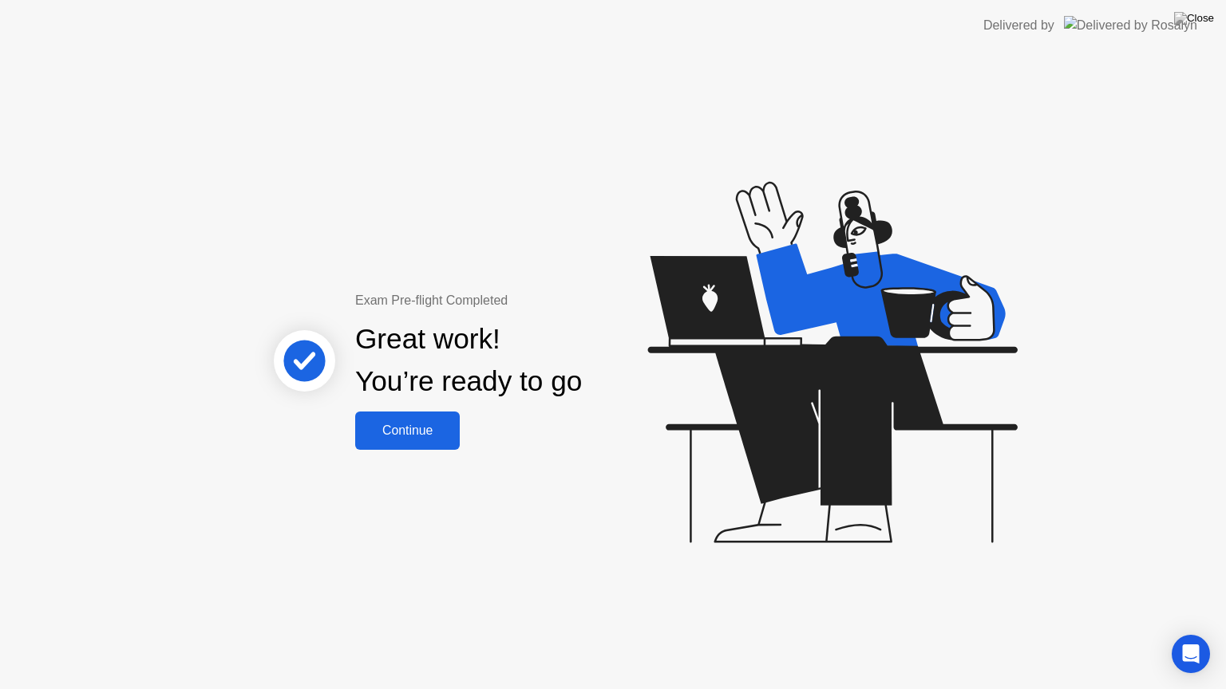 This screenshot has width=1226, height=689. Describe the element at coordinates (519, 301) in the screenshot. I see `div: Exam Pre-flight Completed` at that location.